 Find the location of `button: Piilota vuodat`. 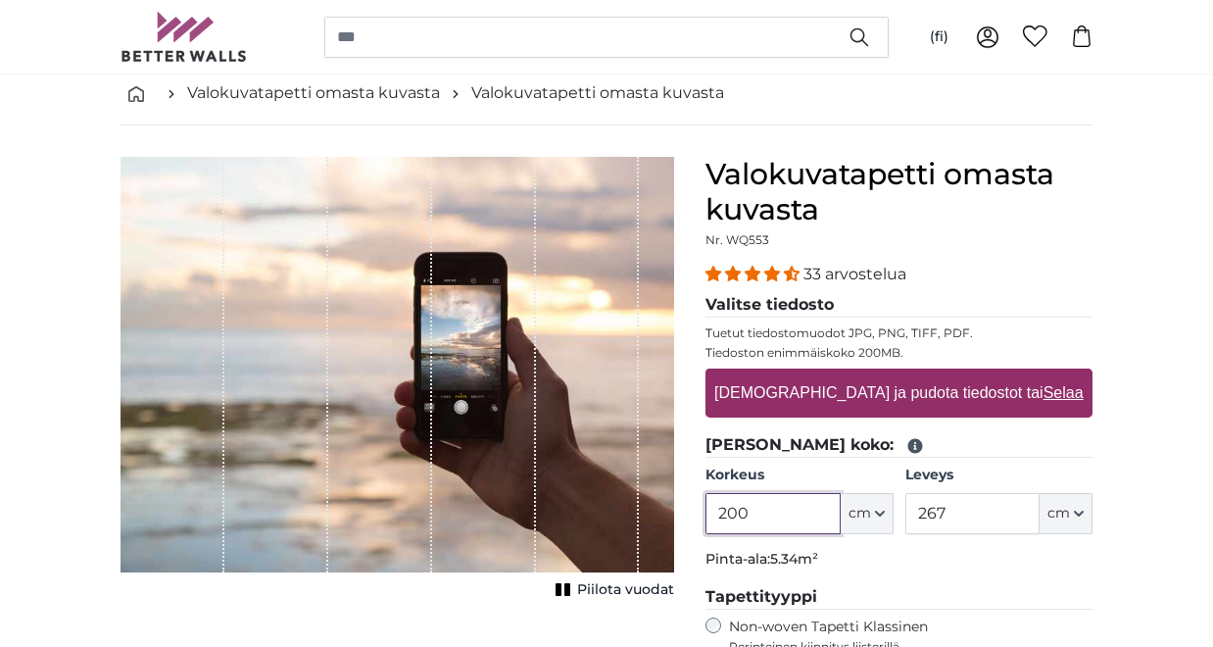

button: Piilota vuodat is located at coordinates (611, 590).